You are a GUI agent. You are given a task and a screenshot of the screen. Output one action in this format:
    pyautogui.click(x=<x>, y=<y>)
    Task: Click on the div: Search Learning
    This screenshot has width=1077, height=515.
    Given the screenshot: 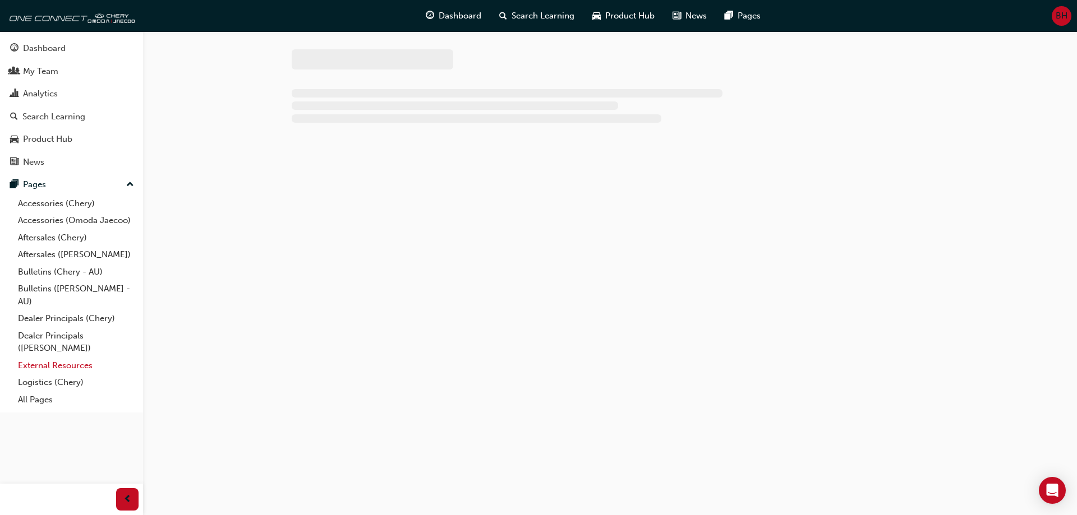 What is the action you would take?
    pyautogui.click(x=54, y=117)
    